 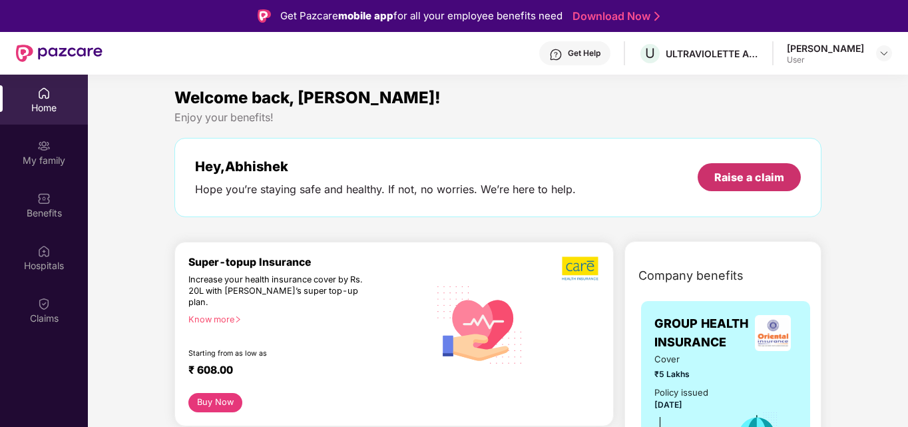 I want to click on img: svg+xml;base64,PHN2ZyBpZD0iSG9tZSIgeG1sbnM9Imh0dHA6Ly93d3cudzMub3JnLzIwMDAvc3ZnIiB3aWR0aD0iMjAiIG..., so click(x=44, y=93).